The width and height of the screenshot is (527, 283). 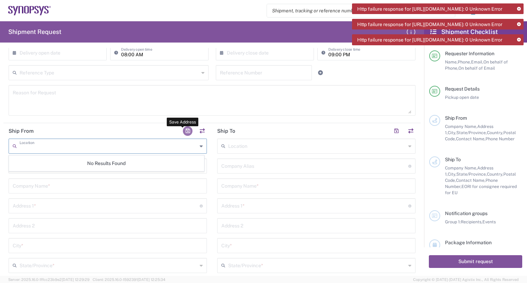 I want to click on a: Add Reference, so click(x=321, y=73).